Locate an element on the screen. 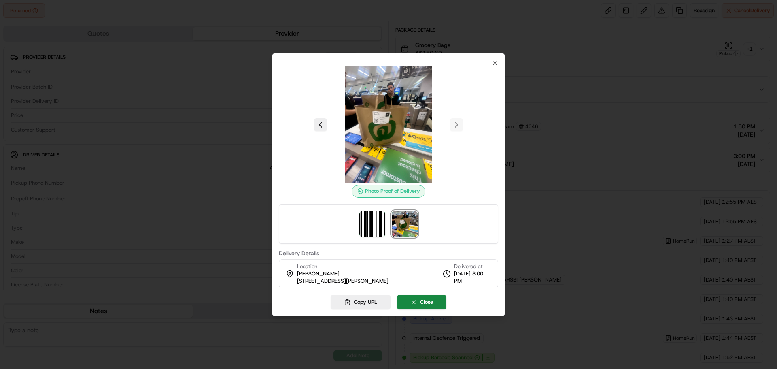  span: Location is located at coordinates (307, 266).